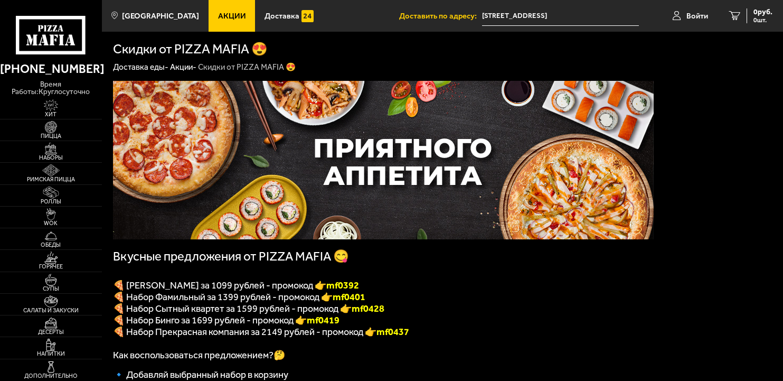  I want to click on span: 🍕 Набор Прекрасная компания за 2149 рублей - промокод 👉, so click(244, 331).